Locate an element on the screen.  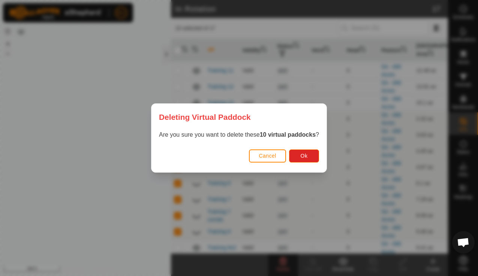
button: Ok is located at coordinates (304, 156).